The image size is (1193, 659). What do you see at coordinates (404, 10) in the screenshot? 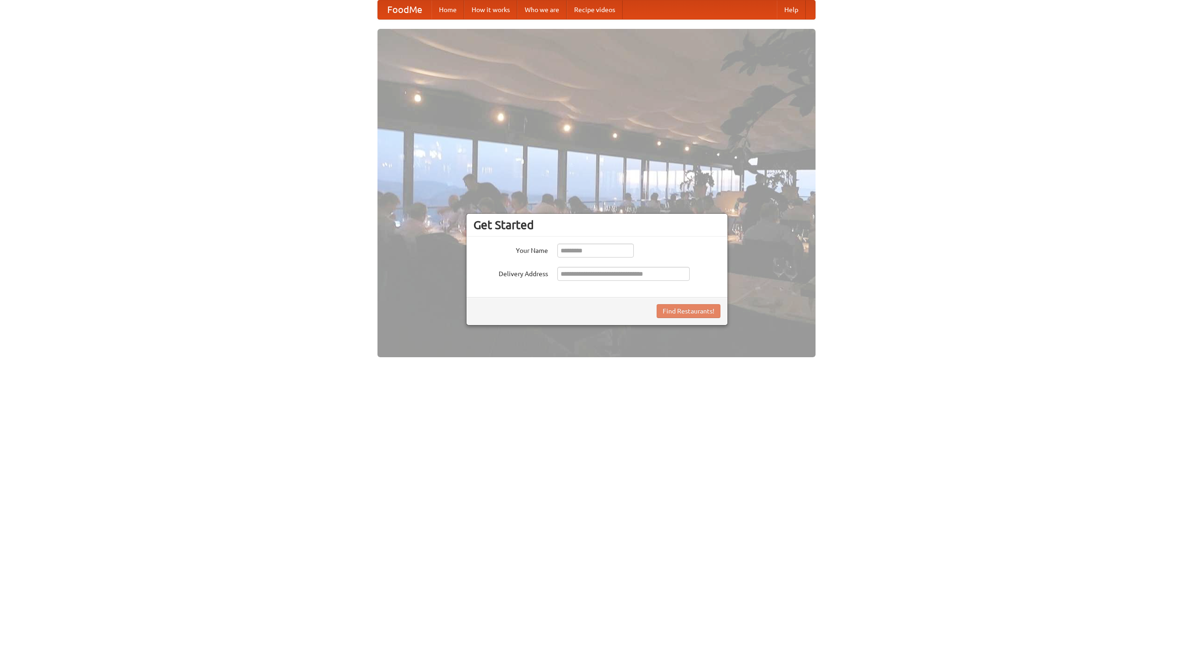
I see `a: FoodMe` at bounding box center [404, 10].